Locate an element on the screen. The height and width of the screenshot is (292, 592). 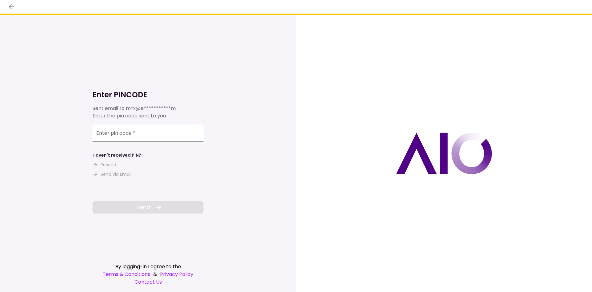
div: By logging-in I agree to the is located at coordinates (148, 266).